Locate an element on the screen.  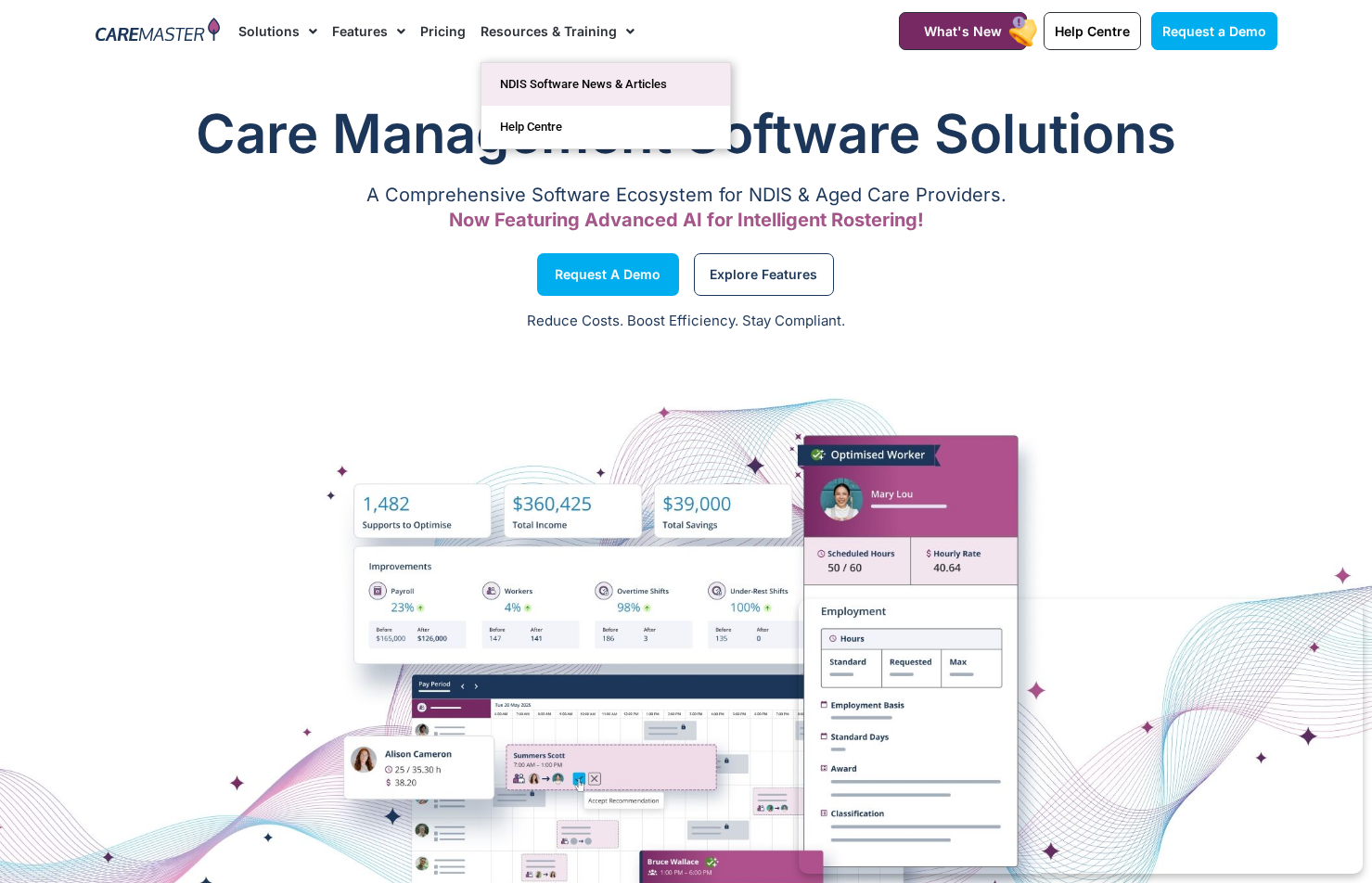
span: Now Featuring Advanced AI for Intelligent Rostering! is located at coordinates (686, 220).